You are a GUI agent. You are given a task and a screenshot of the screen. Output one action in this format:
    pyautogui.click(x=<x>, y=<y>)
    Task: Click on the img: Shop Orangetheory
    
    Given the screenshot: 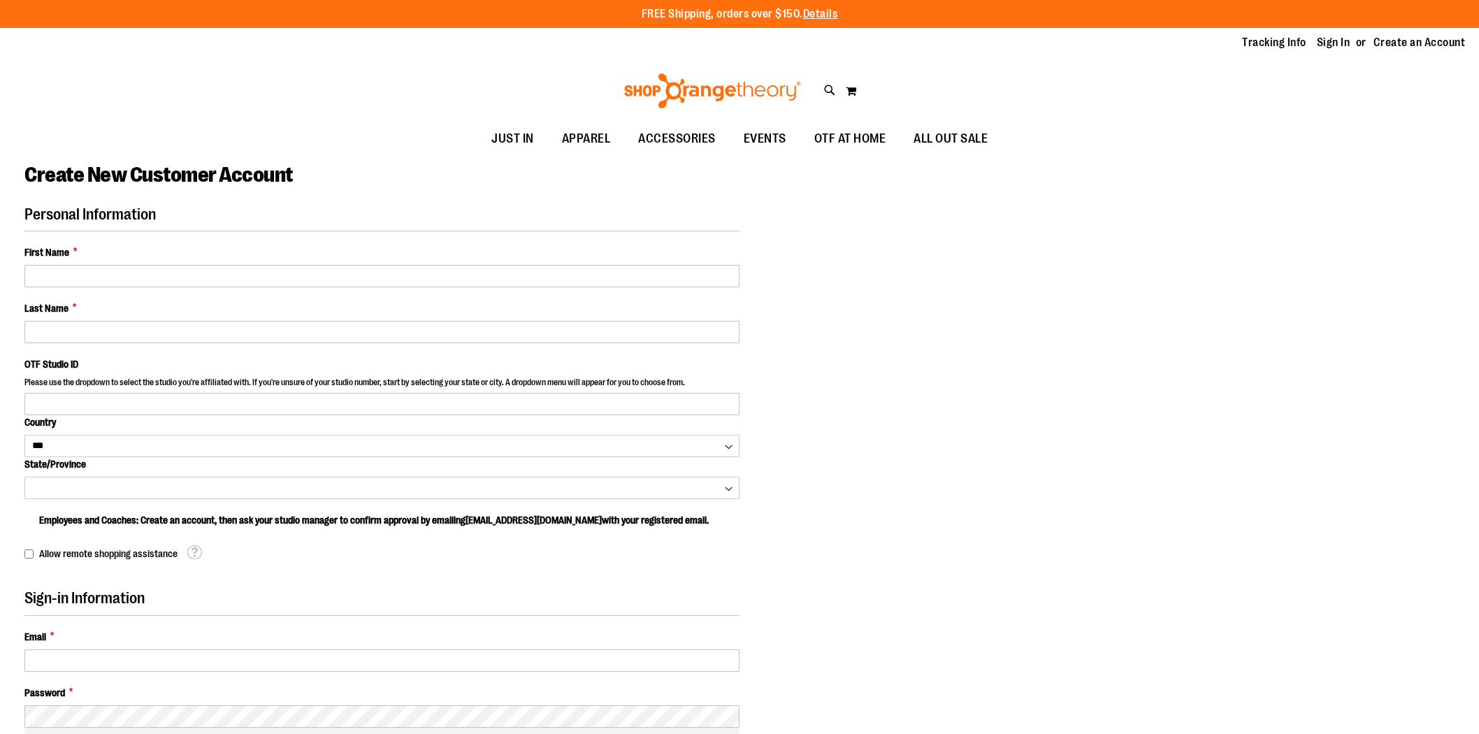 What is the action you would take?
    pyautogui.click(x=712, y=91)
    